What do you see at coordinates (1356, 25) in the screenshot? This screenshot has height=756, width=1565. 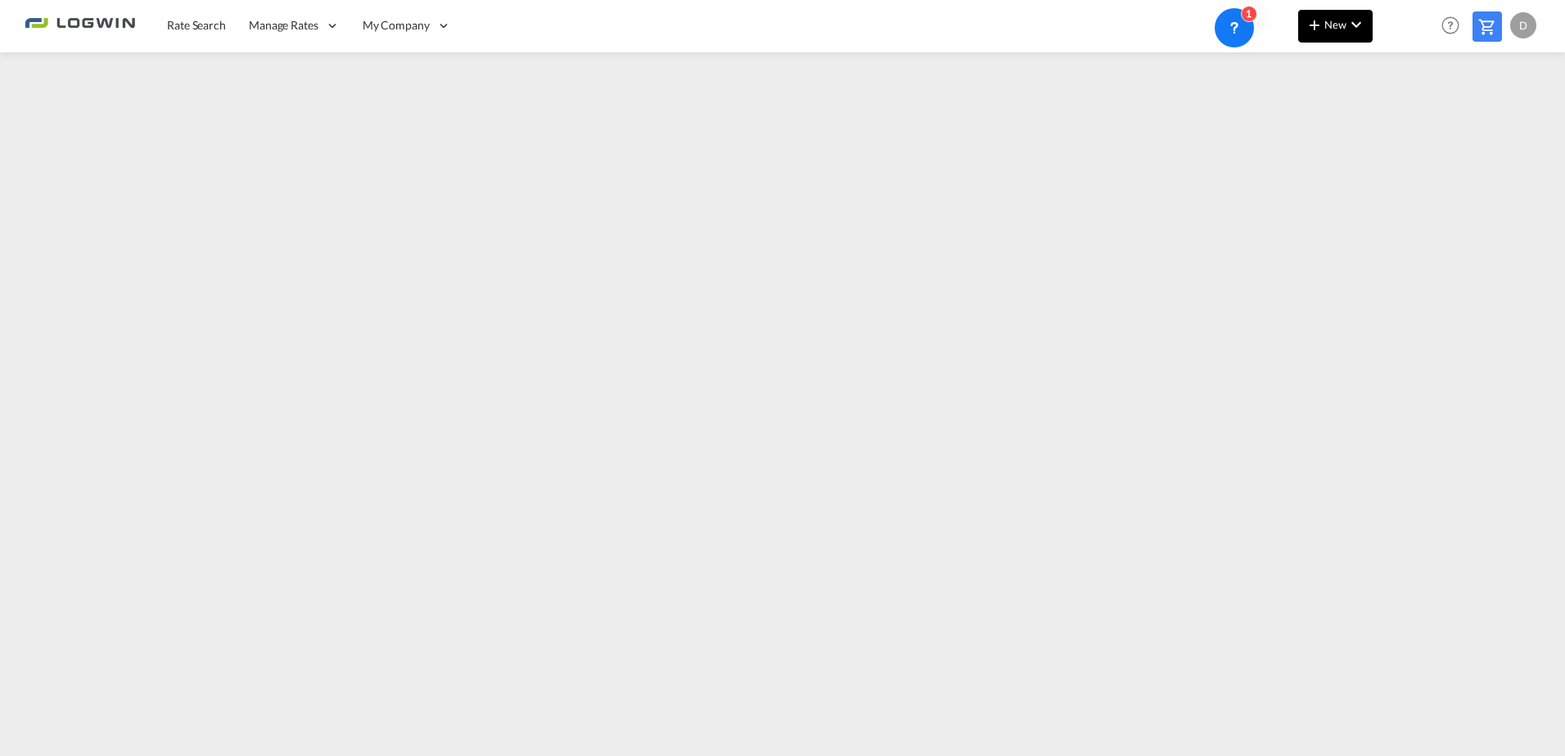 I see `md-icon: icon-chevron-down` at bounding box center [1356, 25].